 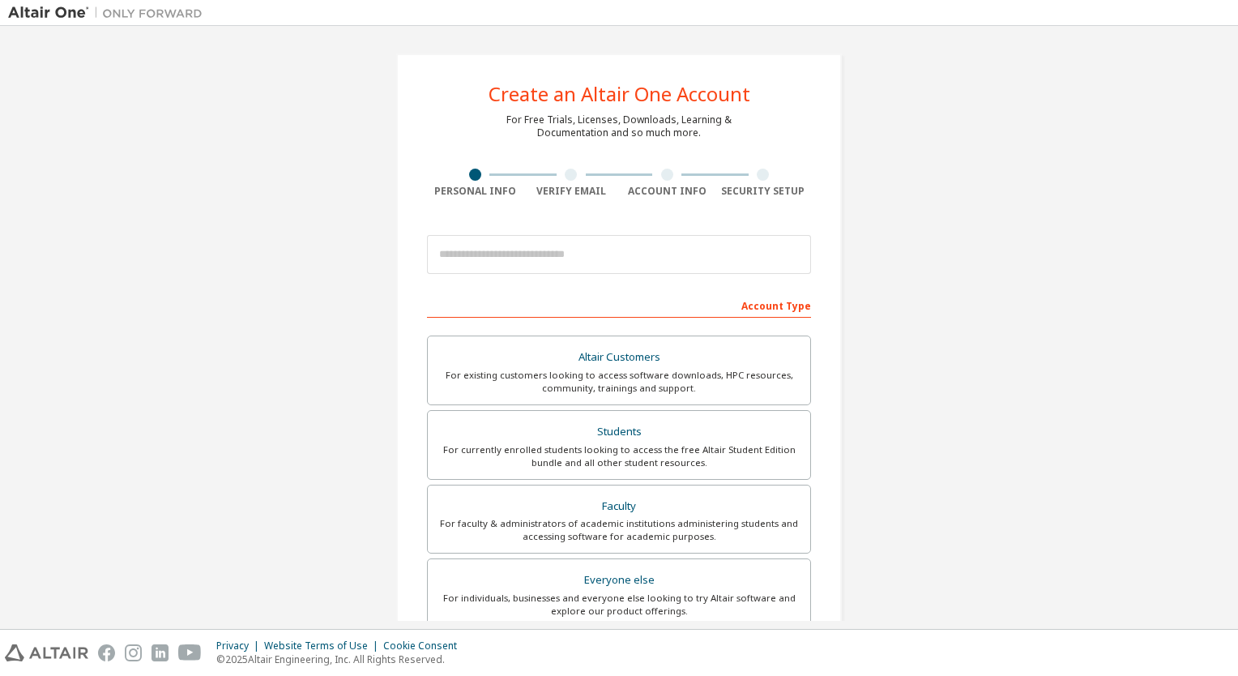 What do you see at coordinates (425, 646) in the screenshot?
I see `div: Cookie Consent` at bounding box center [425, 646].